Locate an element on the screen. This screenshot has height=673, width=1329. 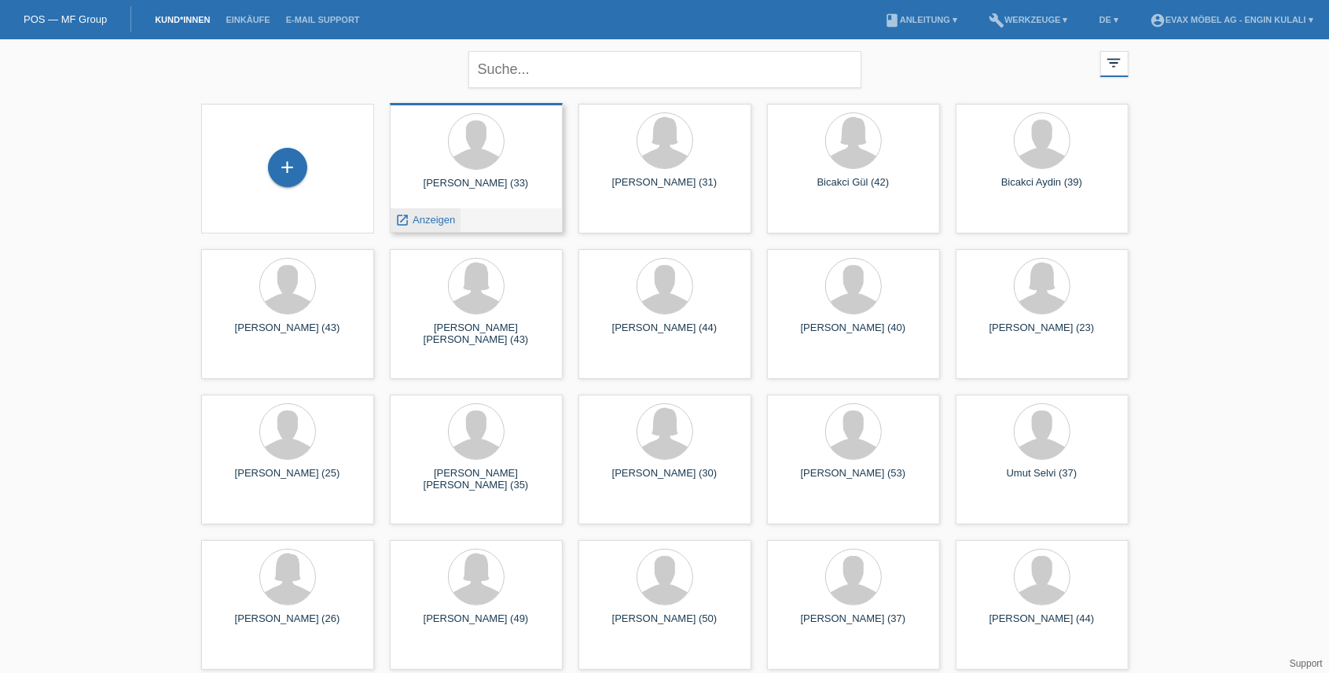
div: Umut Selvi (37) is located at coordinates (1042, 479).